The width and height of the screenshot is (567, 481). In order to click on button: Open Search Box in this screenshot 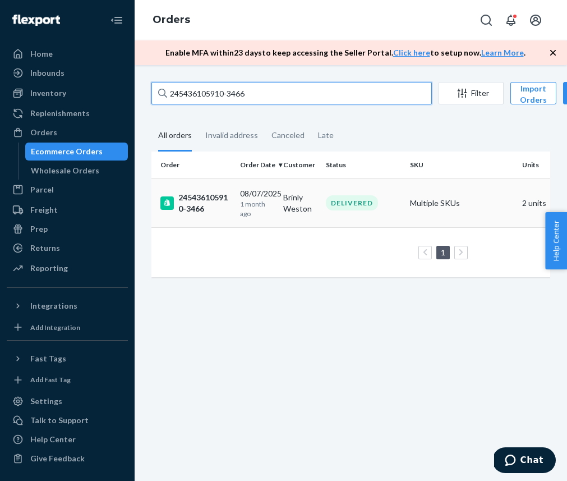, I will do `click(486, 20)`.